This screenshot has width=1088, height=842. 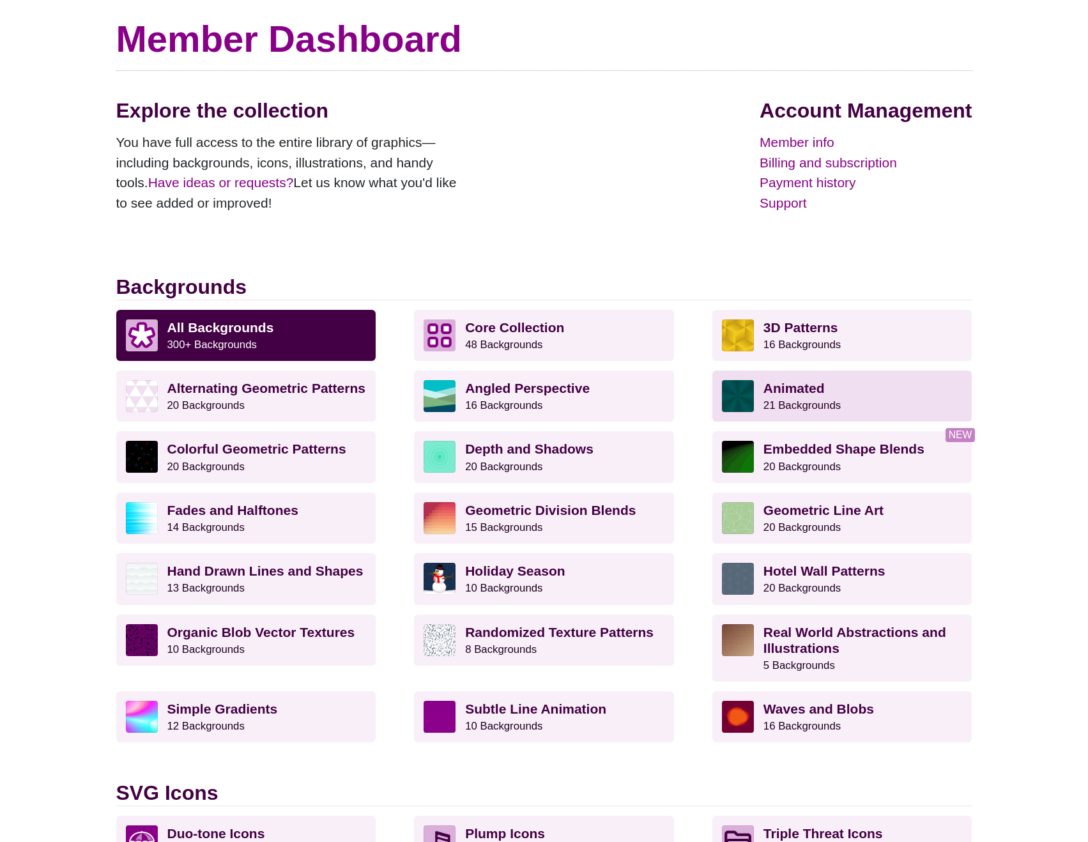 I want to click on a: Organic Blob Vector Textures10 Backgrounds, so click(x=246, y=640).